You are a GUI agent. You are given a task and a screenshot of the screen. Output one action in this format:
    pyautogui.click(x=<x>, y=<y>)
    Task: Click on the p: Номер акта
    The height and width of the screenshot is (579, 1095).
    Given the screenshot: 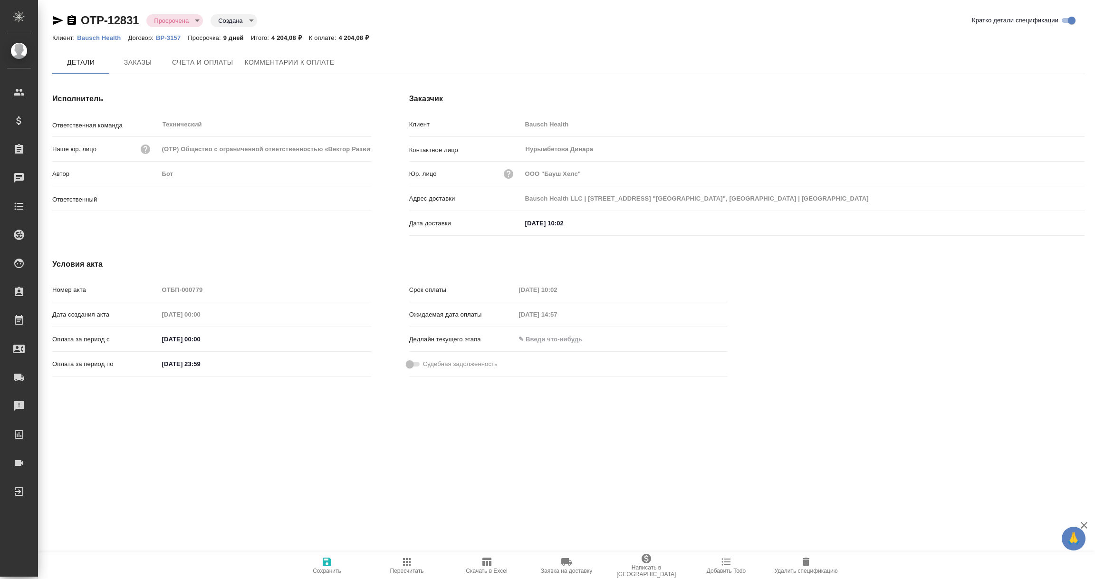 What is the action you would take?
    pyautogui.click(x=106, y=290)
    